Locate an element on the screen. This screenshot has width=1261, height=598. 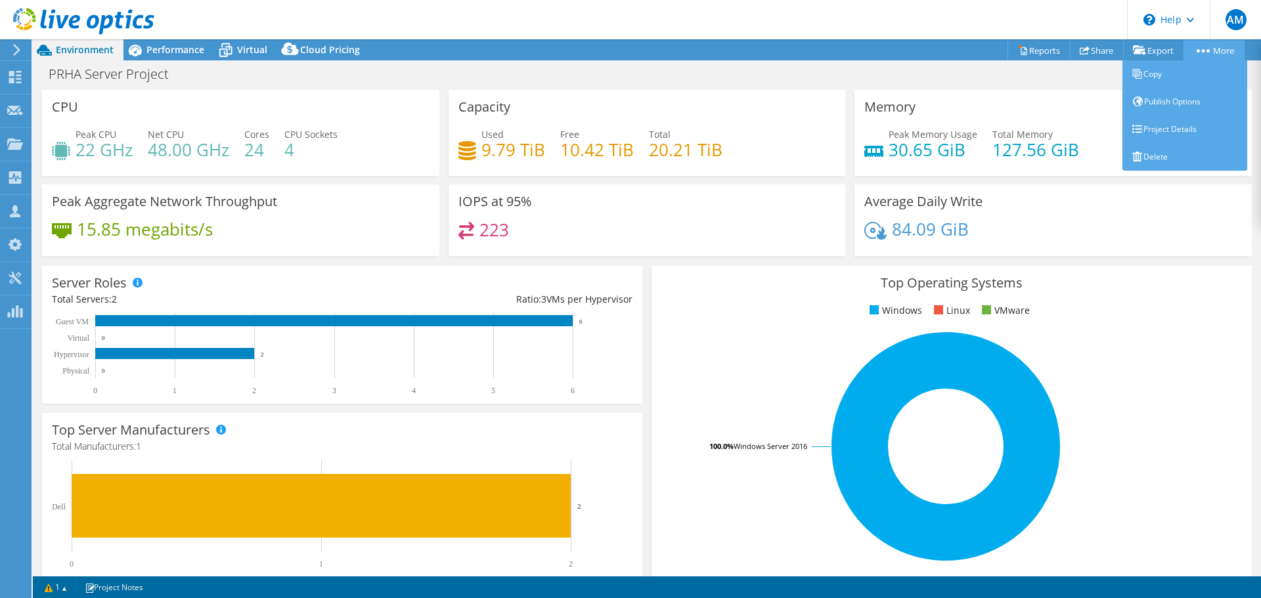
li: Linux is located at coordinates (950, 311).